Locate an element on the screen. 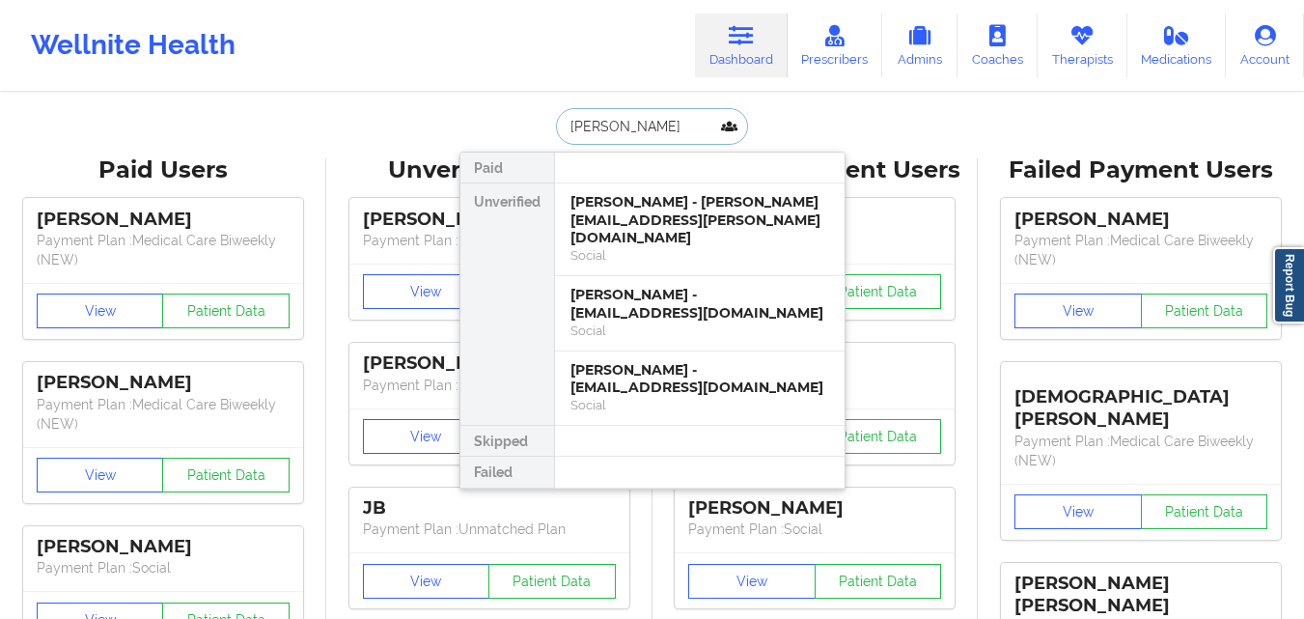 The image size is (1304, 619). div: Paid Users is located at coordinates (163, 170).